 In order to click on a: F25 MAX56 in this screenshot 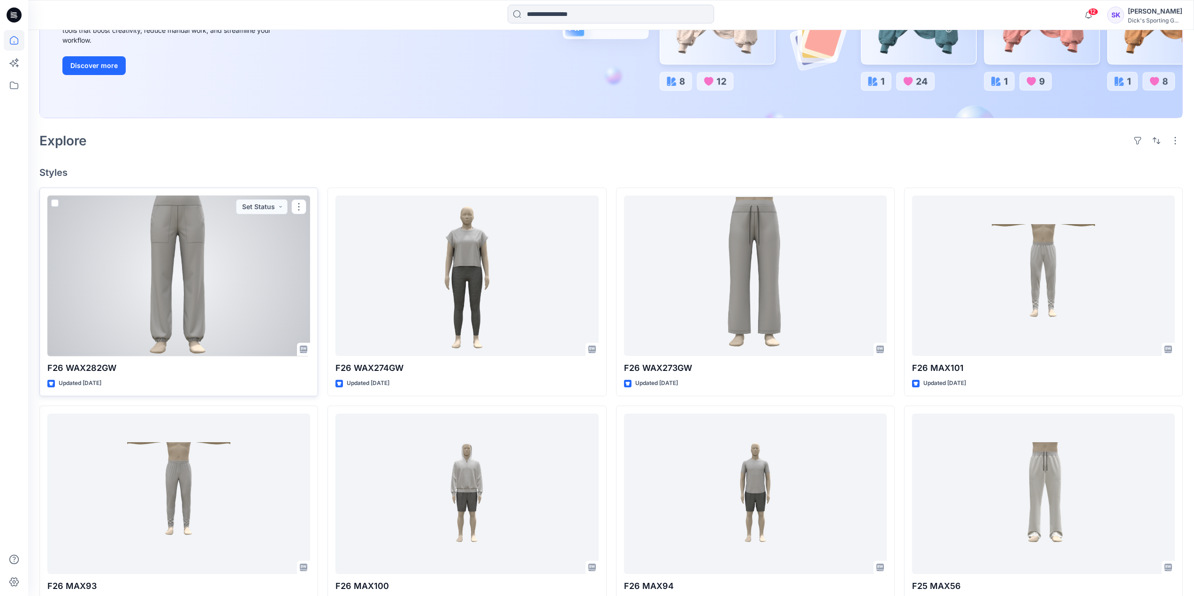, I will do `click(1043, 494)`.